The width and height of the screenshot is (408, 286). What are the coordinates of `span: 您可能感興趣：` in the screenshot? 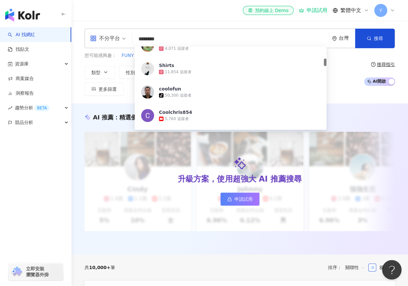 It's located at (100, 56).